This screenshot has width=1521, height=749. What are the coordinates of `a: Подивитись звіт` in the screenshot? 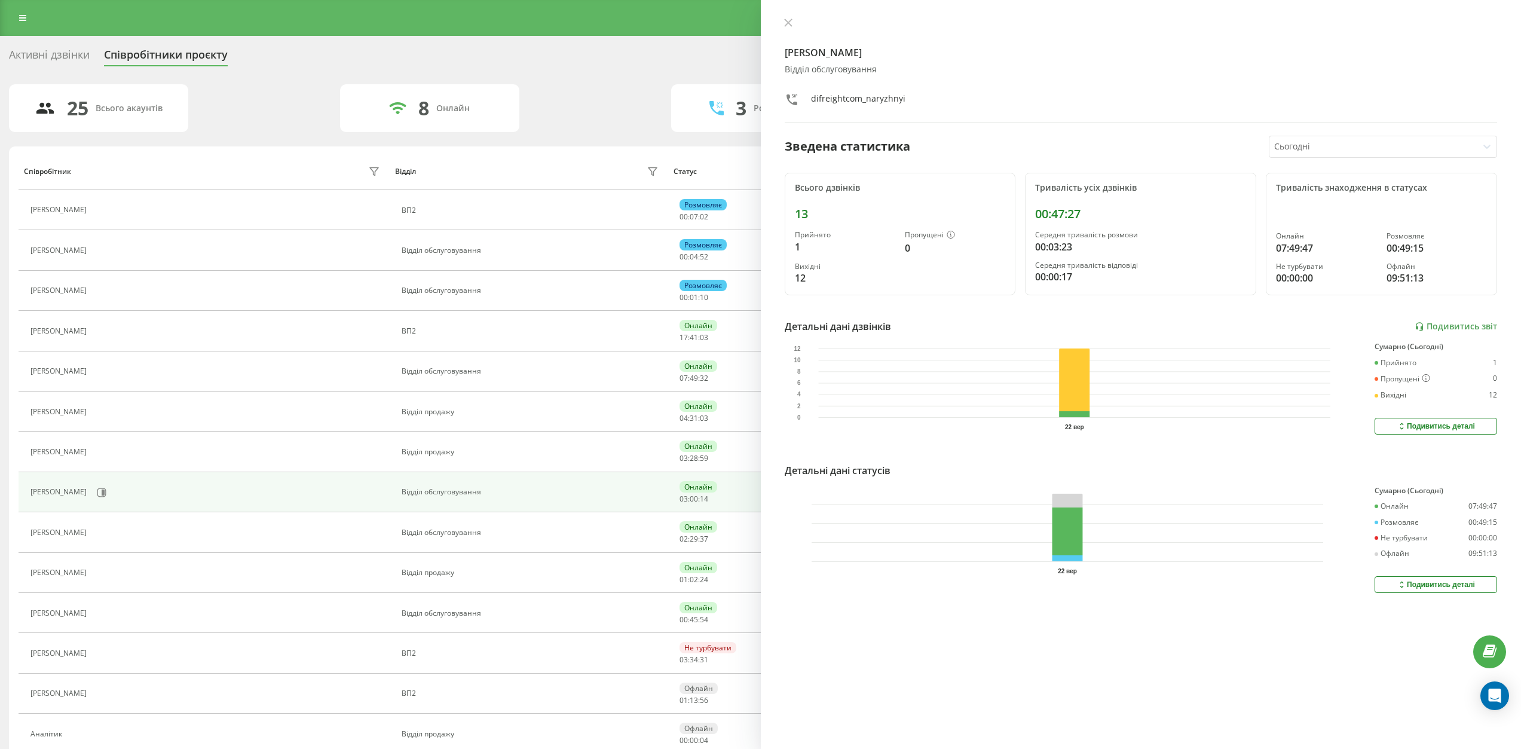 It's located at (1456, 326).